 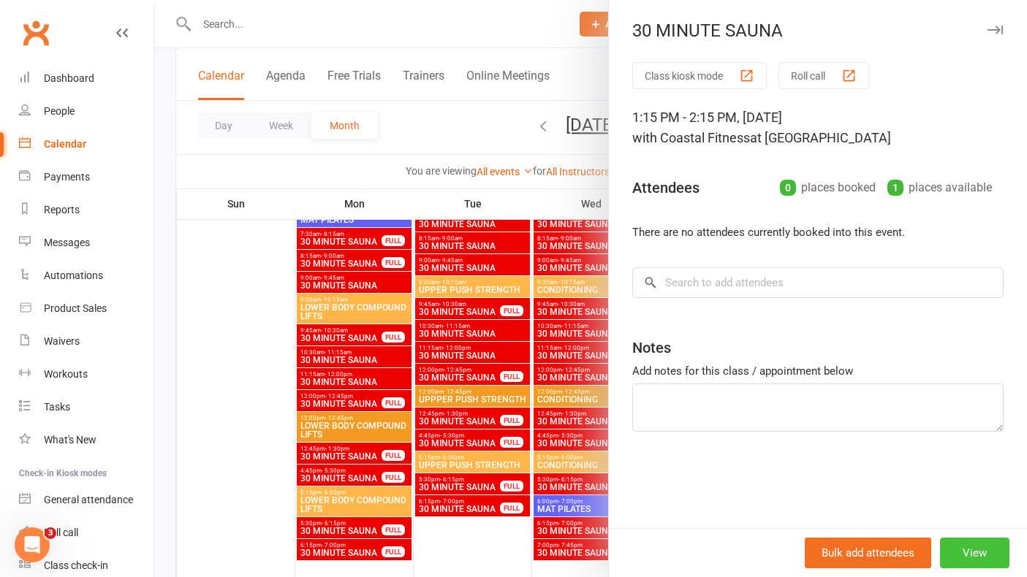 I want to click on div: Tasks, so click(x=57, y=407).